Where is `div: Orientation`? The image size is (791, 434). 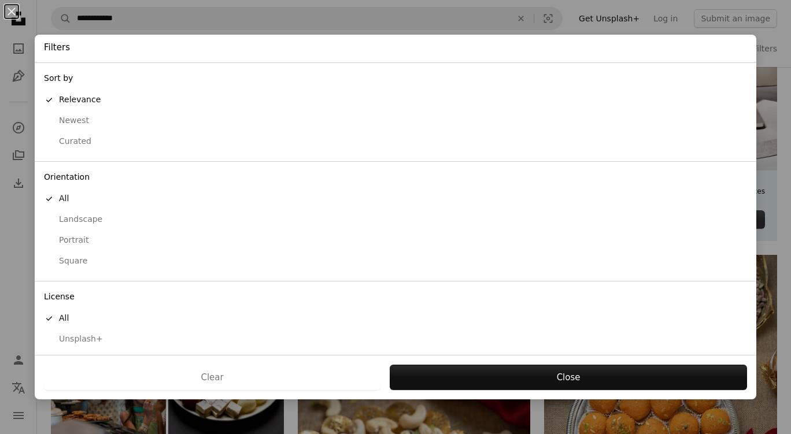
div: Orientation is located at coordinates (395, 177).